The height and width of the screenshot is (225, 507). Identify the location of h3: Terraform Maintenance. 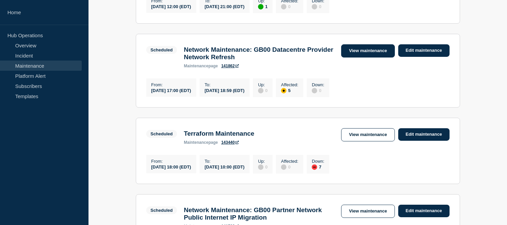
(219, 134).